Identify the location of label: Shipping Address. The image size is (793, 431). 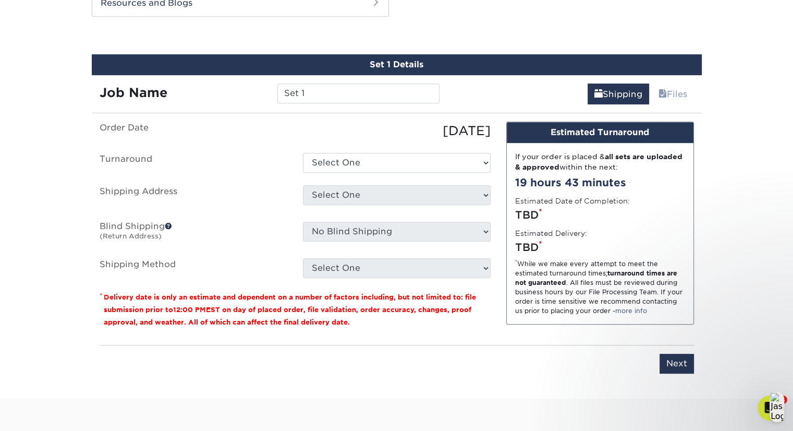
(193, 197).